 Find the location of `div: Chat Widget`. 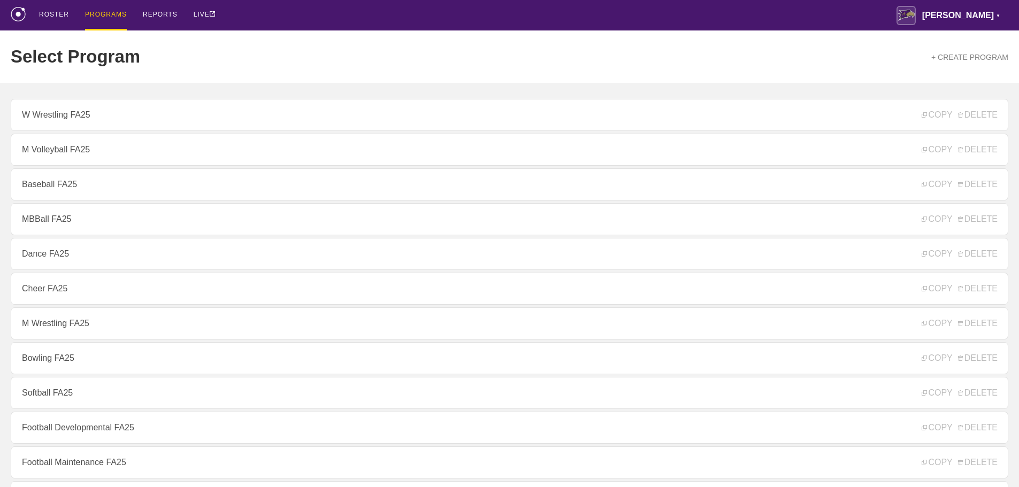

div: Chat Widget is located at coordinates (992, 461).